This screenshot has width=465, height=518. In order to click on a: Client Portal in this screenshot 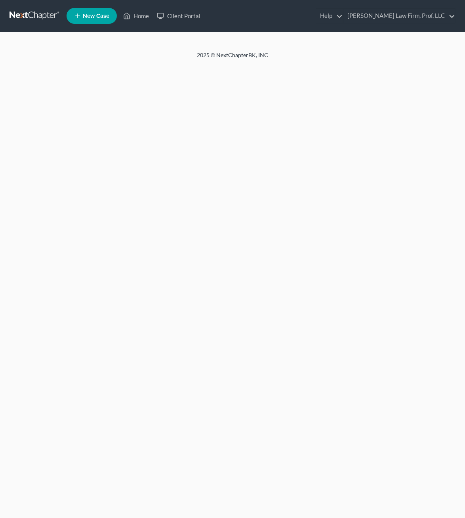, I will do `click(179, 16)`.